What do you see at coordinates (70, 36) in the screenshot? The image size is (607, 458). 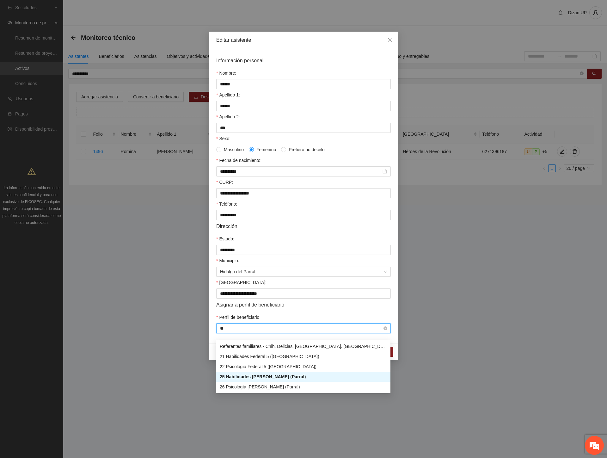 I see `div: Chatee con nosotros ahora` at bounding box center [70, 36].